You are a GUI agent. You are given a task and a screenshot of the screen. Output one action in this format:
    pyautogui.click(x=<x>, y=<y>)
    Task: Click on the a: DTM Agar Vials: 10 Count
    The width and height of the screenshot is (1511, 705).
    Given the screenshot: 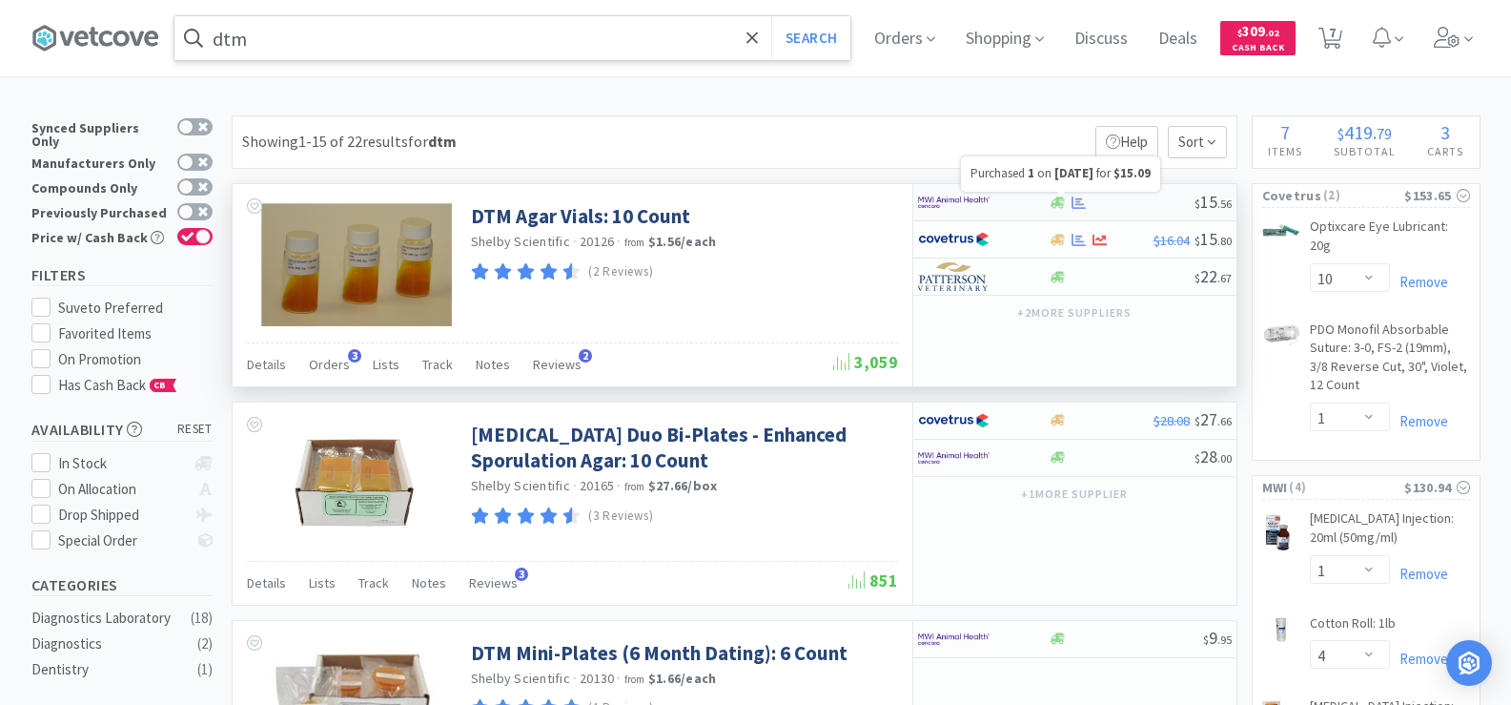 What is the action you would take?
    pyautogui.click(x=581, y=216)
    